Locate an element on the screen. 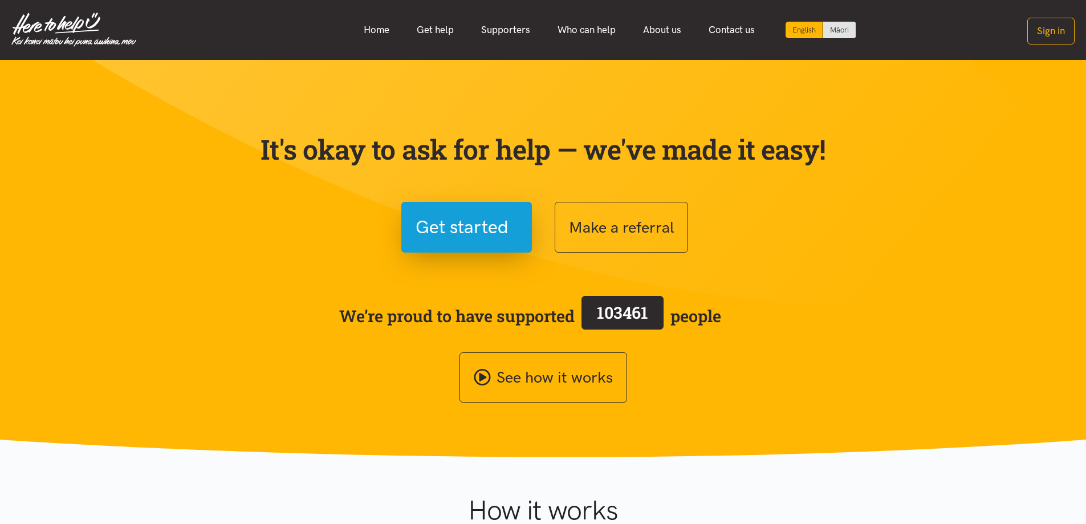  span: 103461 is located at coordinates (623, 312).